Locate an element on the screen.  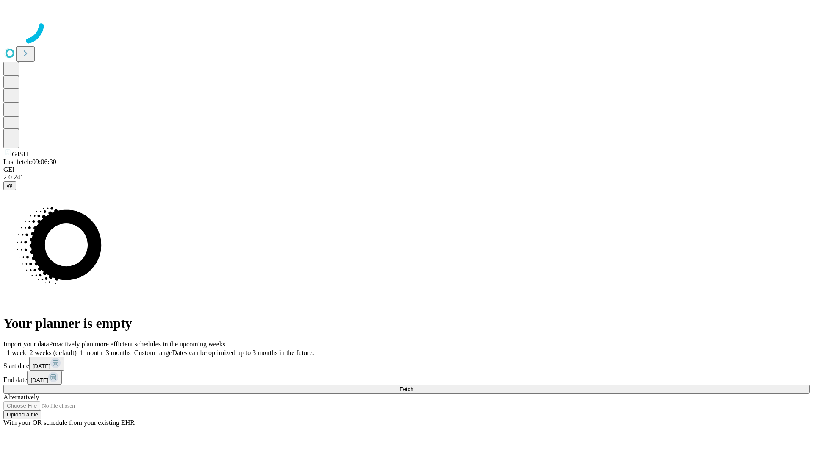
span: GJSH is located at coordinates (20, 154).